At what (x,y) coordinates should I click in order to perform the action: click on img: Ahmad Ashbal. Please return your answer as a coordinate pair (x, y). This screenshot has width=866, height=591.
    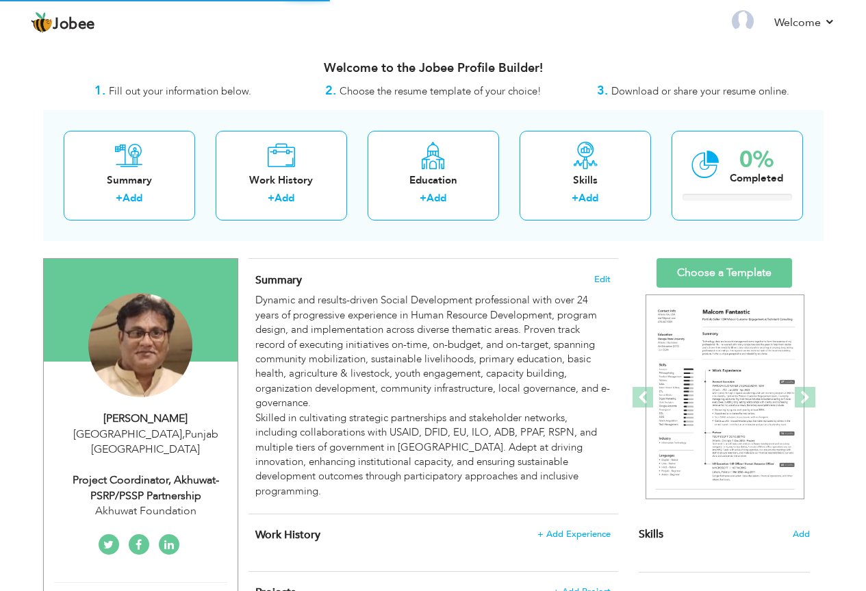
    Looking at the image, I should click on (140, 345).